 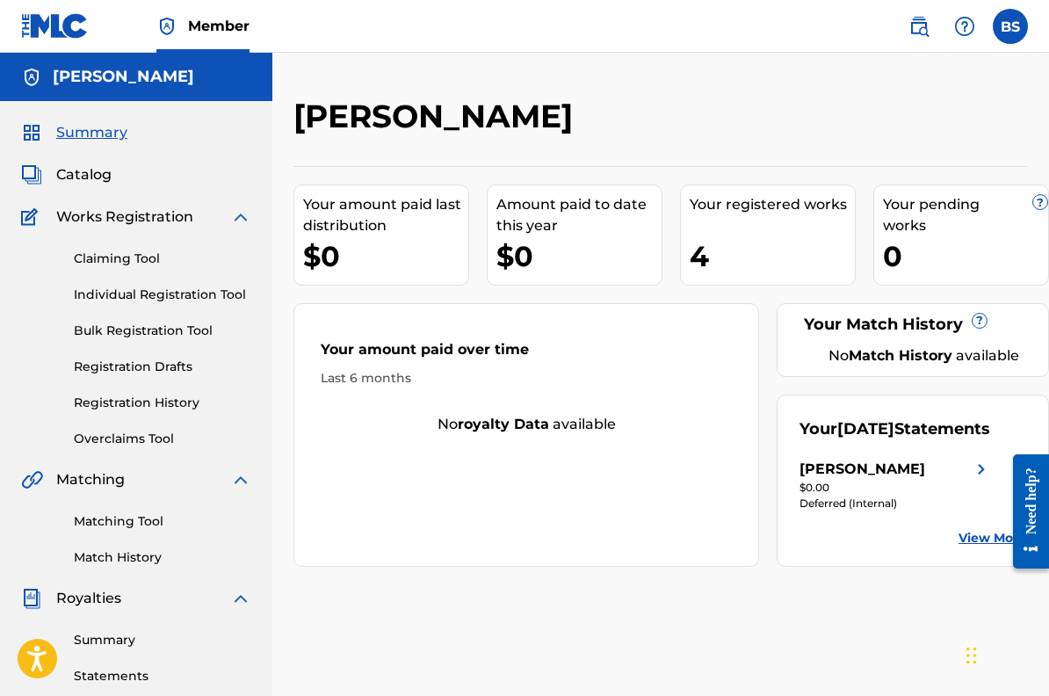 What do you see at coordinates (895, 488) in the screenshot?
I see `div: $0.00` at bounding box center [895, 488].